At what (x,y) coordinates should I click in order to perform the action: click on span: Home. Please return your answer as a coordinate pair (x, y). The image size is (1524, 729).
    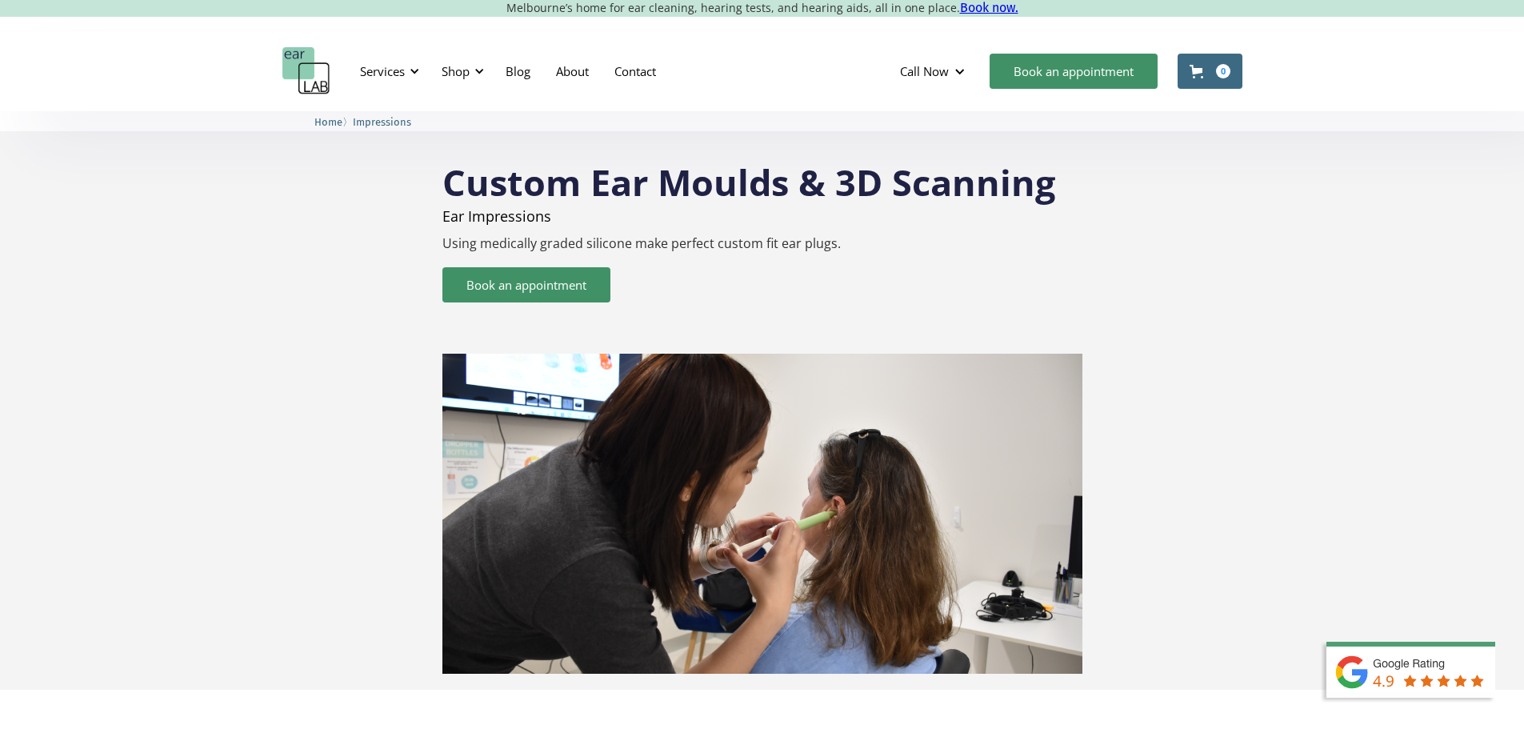
    Looking at the image, I should click on (328, 122).